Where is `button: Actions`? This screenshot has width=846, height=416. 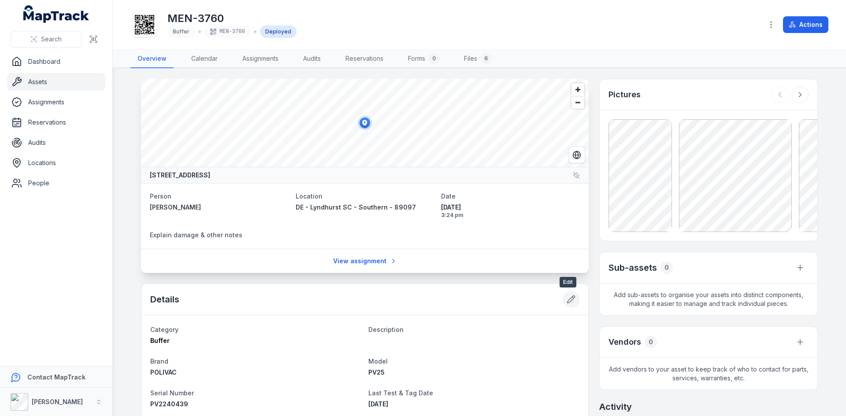 button: Actions is located at coordinates (805, 25).